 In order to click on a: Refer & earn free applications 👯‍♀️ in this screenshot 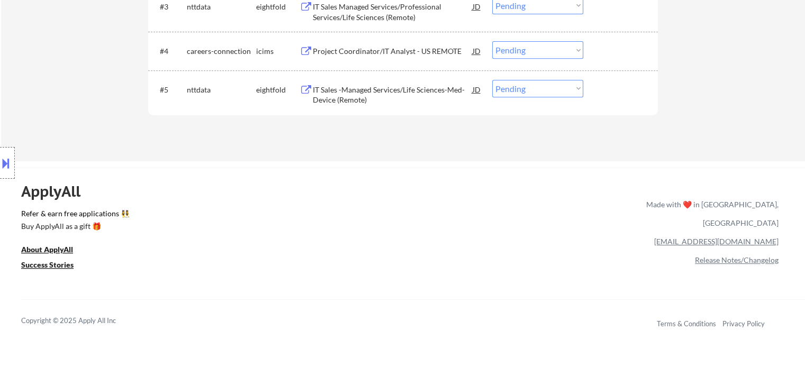, I will do `click(223, 215)`.